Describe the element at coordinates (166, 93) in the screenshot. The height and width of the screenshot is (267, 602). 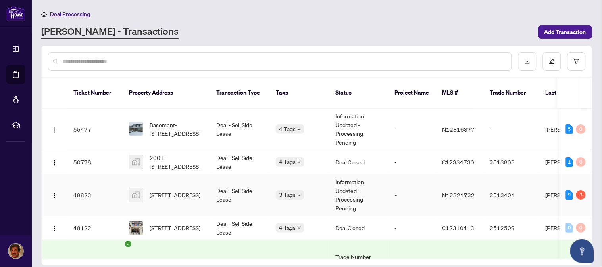
I see `th: Property Address` at that location.